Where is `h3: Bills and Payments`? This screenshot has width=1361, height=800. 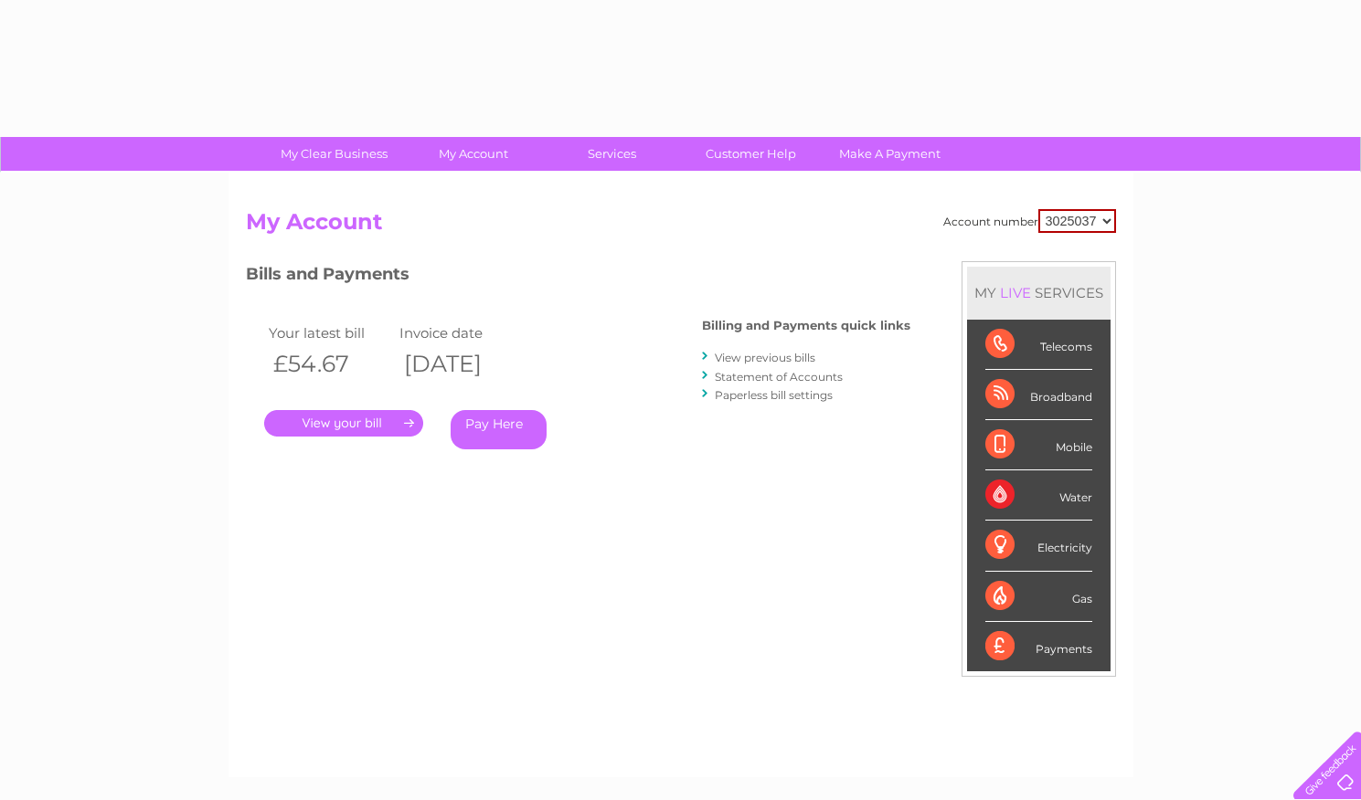 h3: Bills and Payments is located at coordinates (577, 277).